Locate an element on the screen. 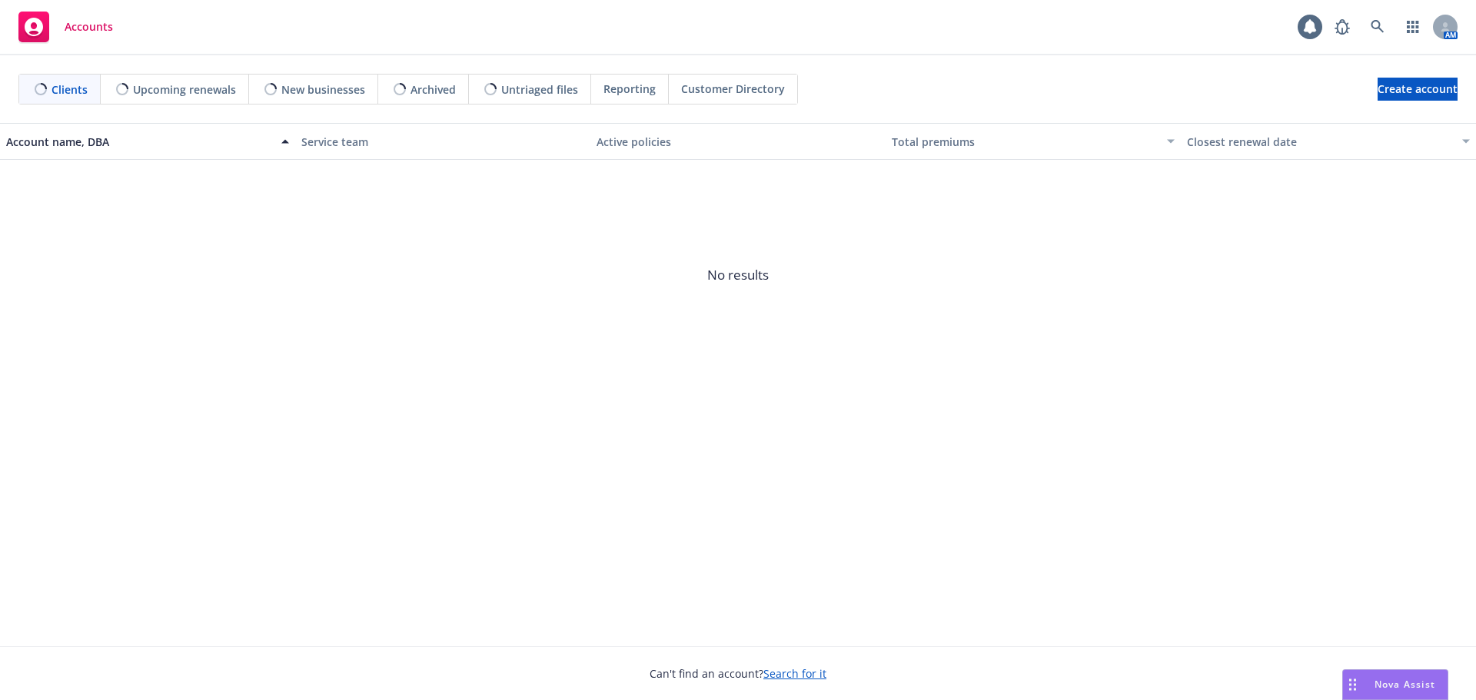  span: New businesses is located at coordinates (323, 89).